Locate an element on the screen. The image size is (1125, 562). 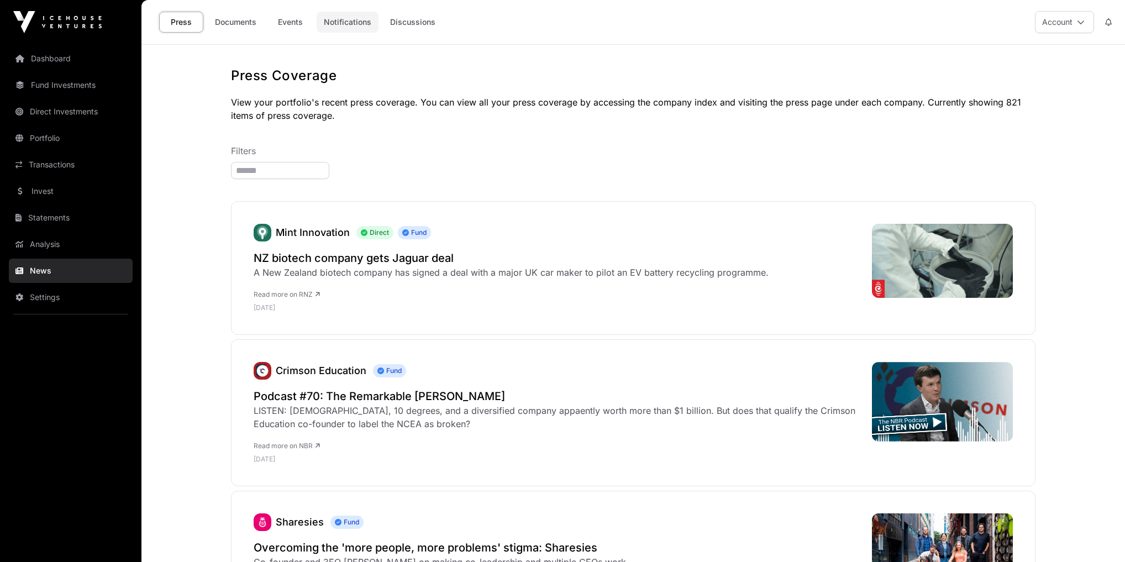
a: Press is located at coordinates (181, 22).